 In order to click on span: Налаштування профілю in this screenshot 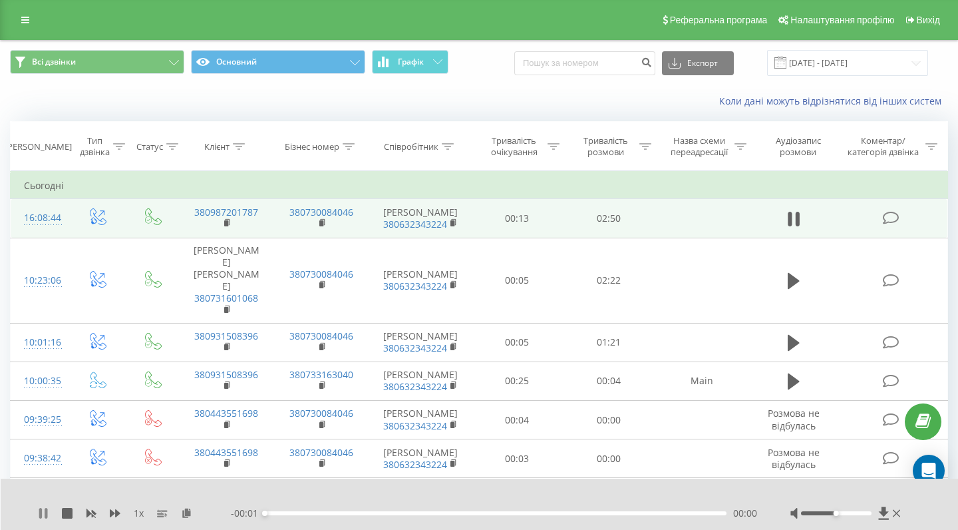, I will do `click(842, 20)`.